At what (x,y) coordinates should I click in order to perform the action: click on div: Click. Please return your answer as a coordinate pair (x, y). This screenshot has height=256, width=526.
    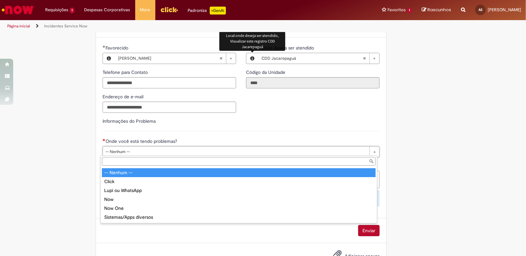
    Looking at the image, I should click on (239, 181).